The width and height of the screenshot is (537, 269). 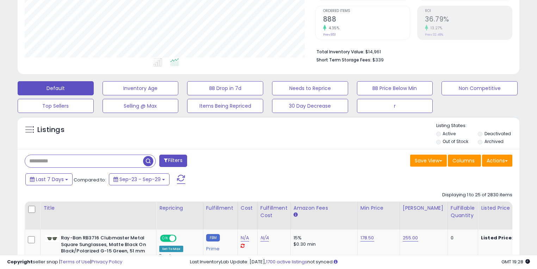 What do you see at coordinates (220, 208) in the screenshot?
I see `div: Fulfillment` at bounding box center [220, 208].